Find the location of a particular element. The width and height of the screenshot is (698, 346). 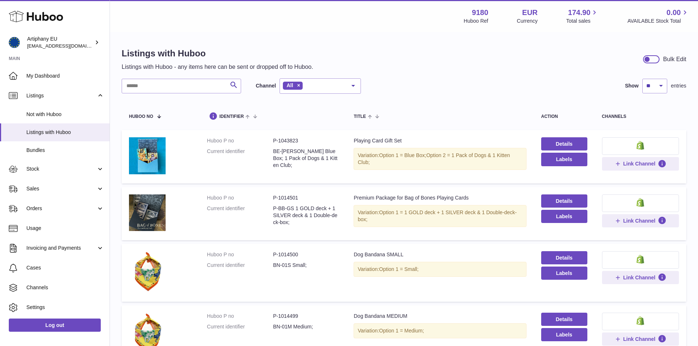

div: Dog Bandana MEDIUM is located at coordinates (440, 316).